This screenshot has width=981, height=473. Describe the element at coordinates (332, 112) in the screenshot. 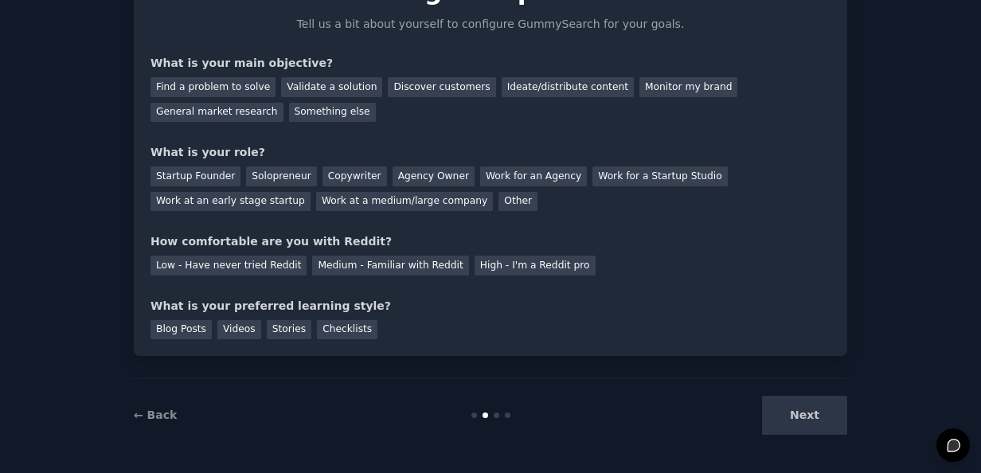

I see `div: Something else` at that location.